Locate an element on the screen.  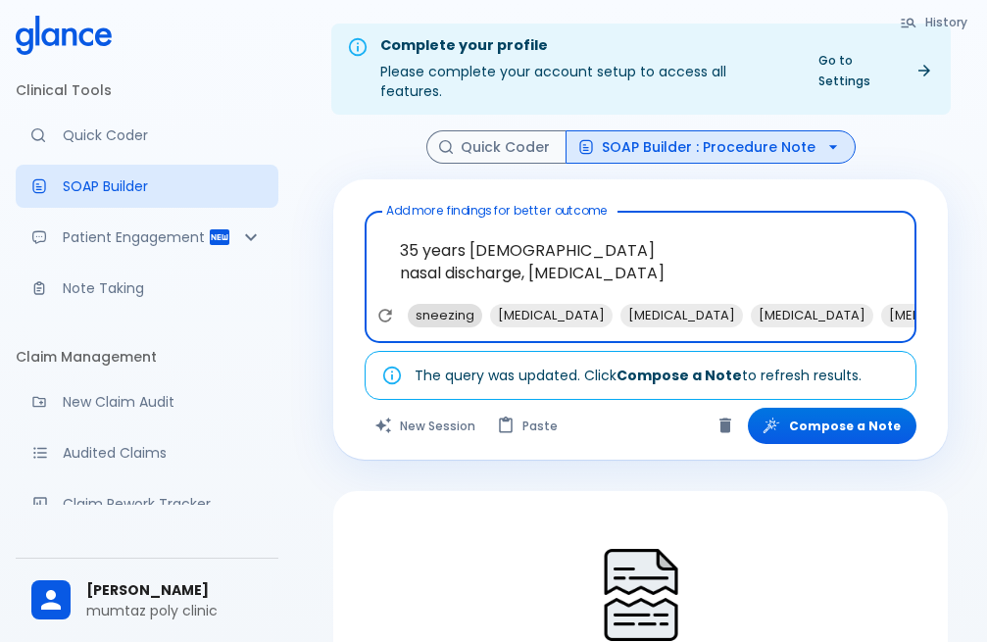
button: SOAP Builder : Procedure Note is located at coordinates (711, 147).